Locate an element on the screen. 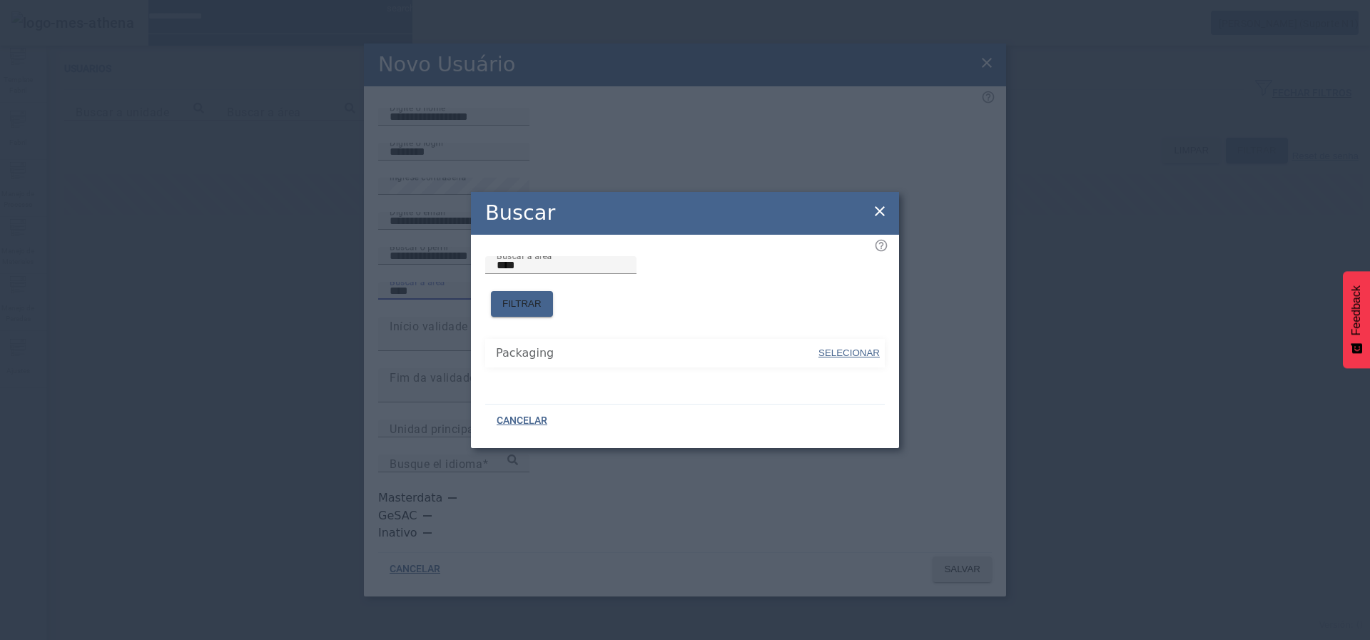  h2: Buscar is located at coordinates (520, 213).